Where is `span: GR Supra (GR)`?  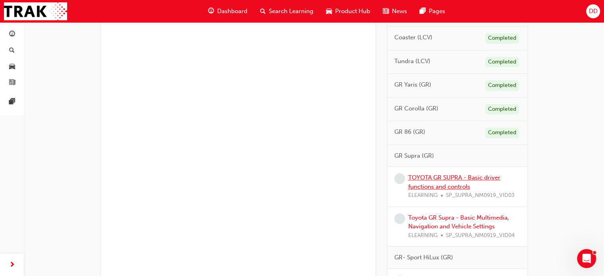 span: GR Supra (GR) is located at coordinates (414, 156).